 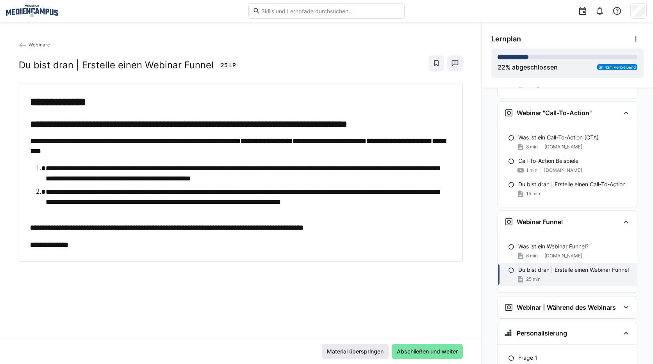 What do you see at coordinates (553, 246) in the screenshot?
I see `p: Was ist ein Webinar Funnel?` at bounding box center [553, 246].